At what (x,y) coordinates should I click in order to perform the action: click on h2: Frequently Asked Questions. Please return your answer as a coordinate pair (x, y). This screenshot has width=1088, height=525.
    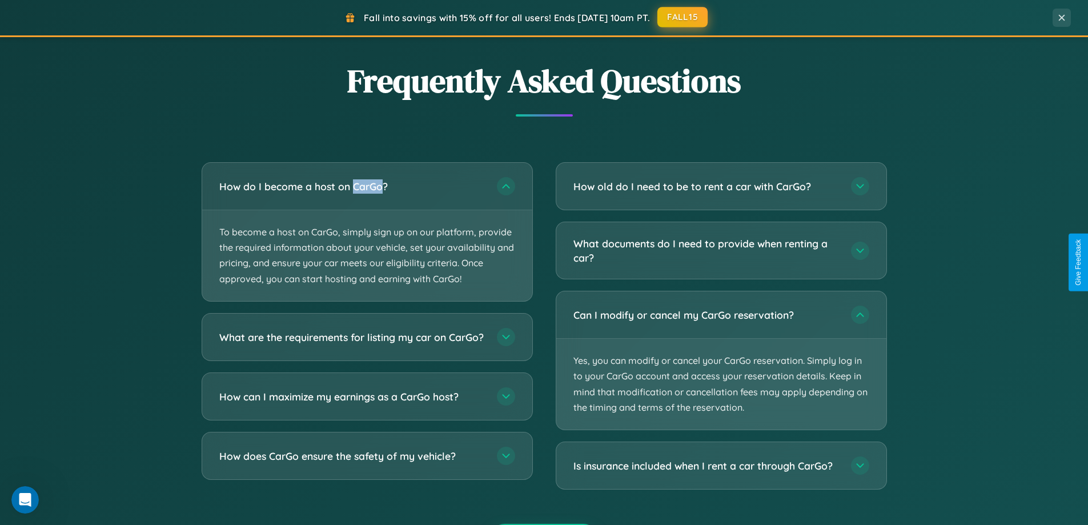
    Looking at the image, I should click on (544, 81).